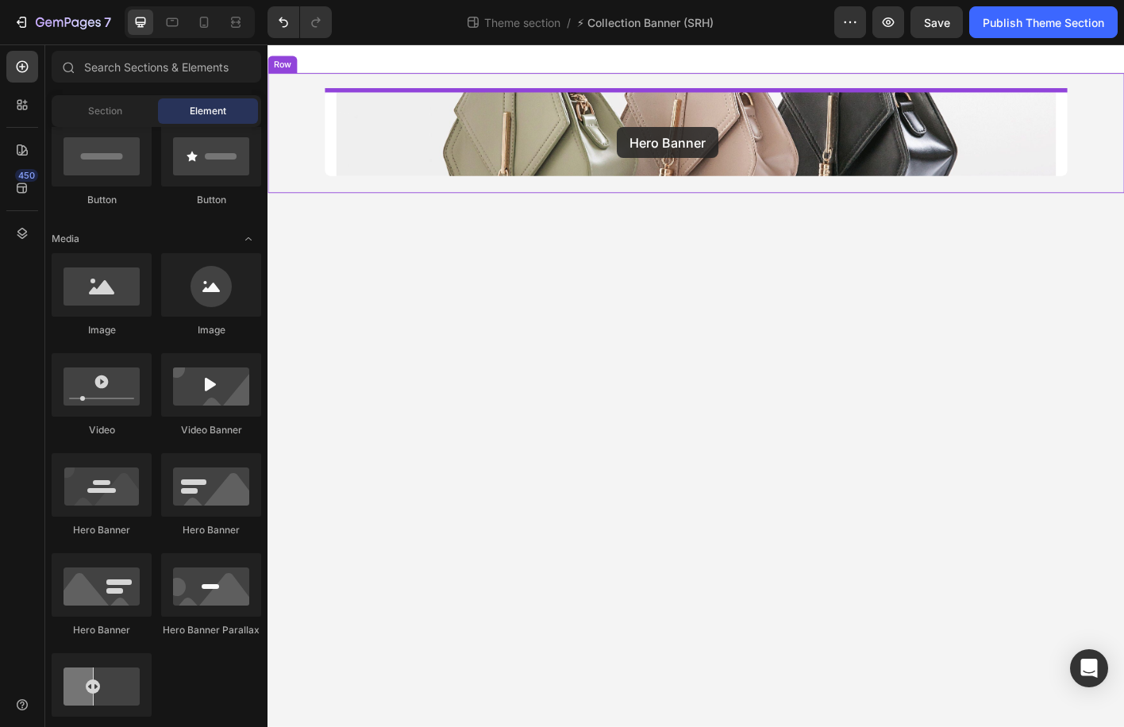 This screenshot has width=1124, height=727. I want to click on span: Toggle open, so click(249, 239).